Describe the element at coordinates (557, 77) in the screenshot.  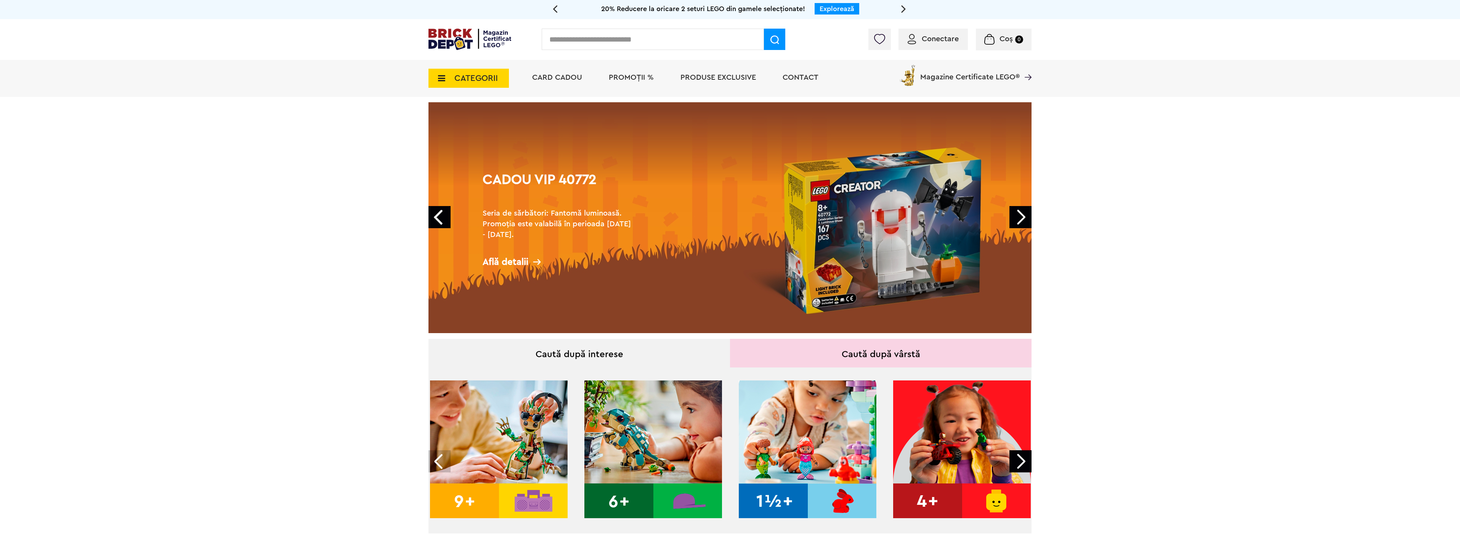
I see `span: Card Cadou` at that location.